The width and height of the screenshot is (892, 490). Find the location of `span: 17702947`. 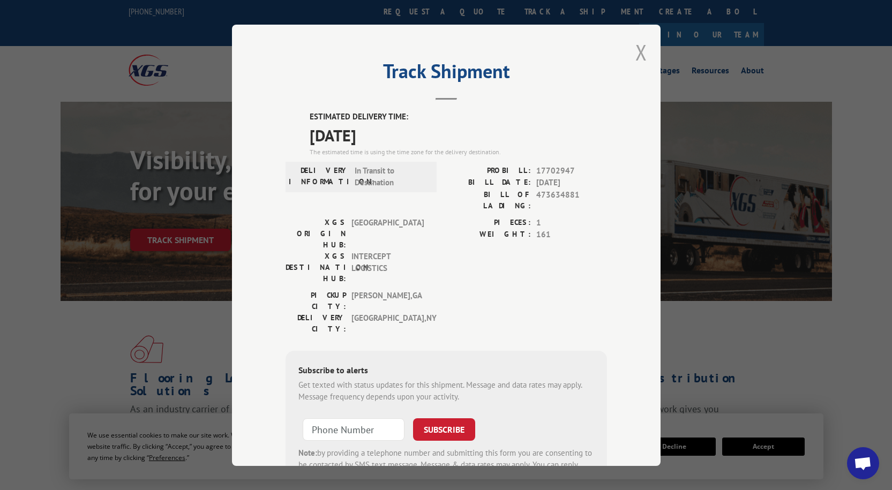

span: 17702947 is located at coordinates (572, 170).